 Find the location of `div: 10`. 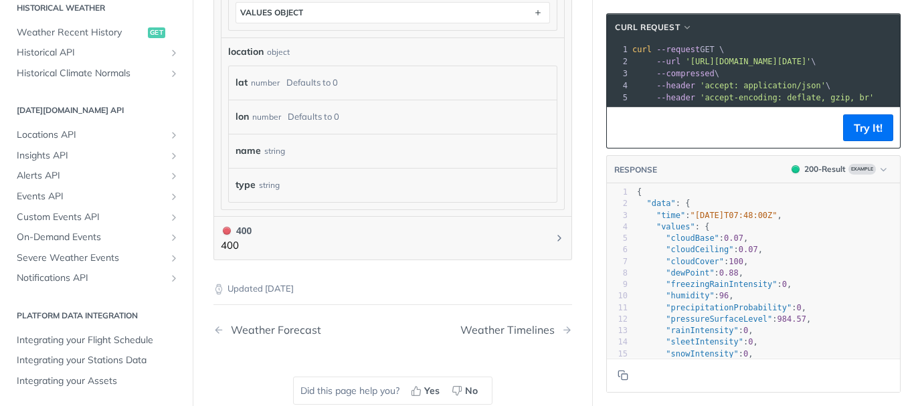

div: 10 is located at coordinates (617, 296).